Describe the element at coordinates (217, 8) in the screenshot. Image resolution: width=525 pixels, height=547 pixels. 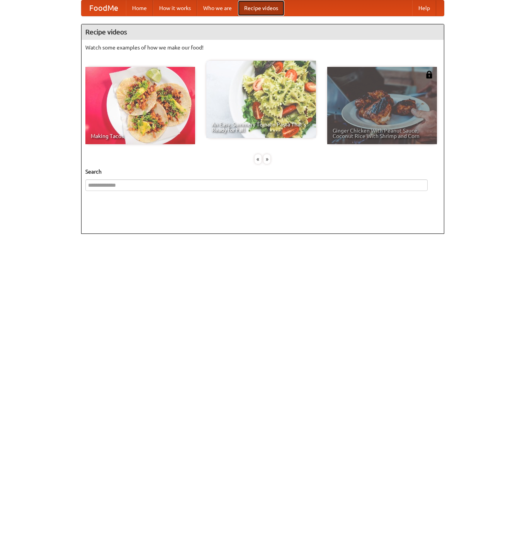
I see `a: Who we are` at that location.